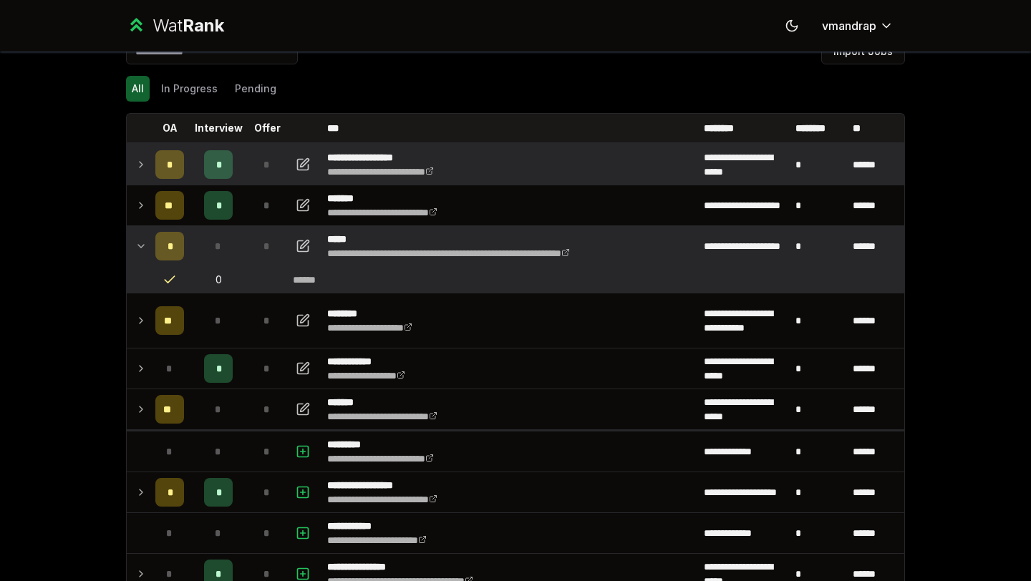 The height and width of the screenshot is (581, 1031). Describe the element at coordinates (189, 89) in the screenshot. I see `button: In Progress` at that location.